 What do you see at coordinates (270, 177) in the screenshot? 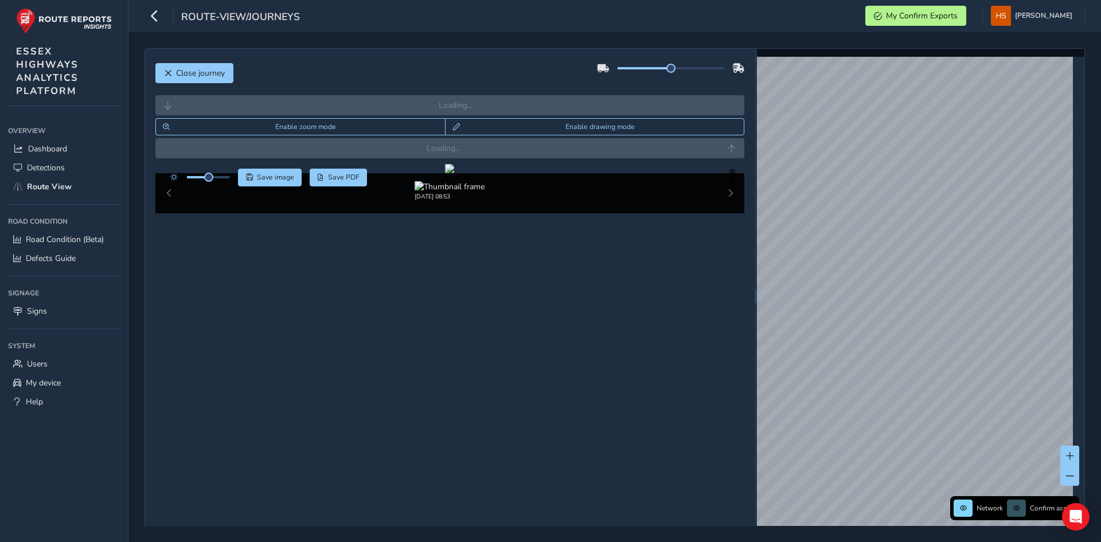
I see `button: Save` at bounding box center [270, 177].